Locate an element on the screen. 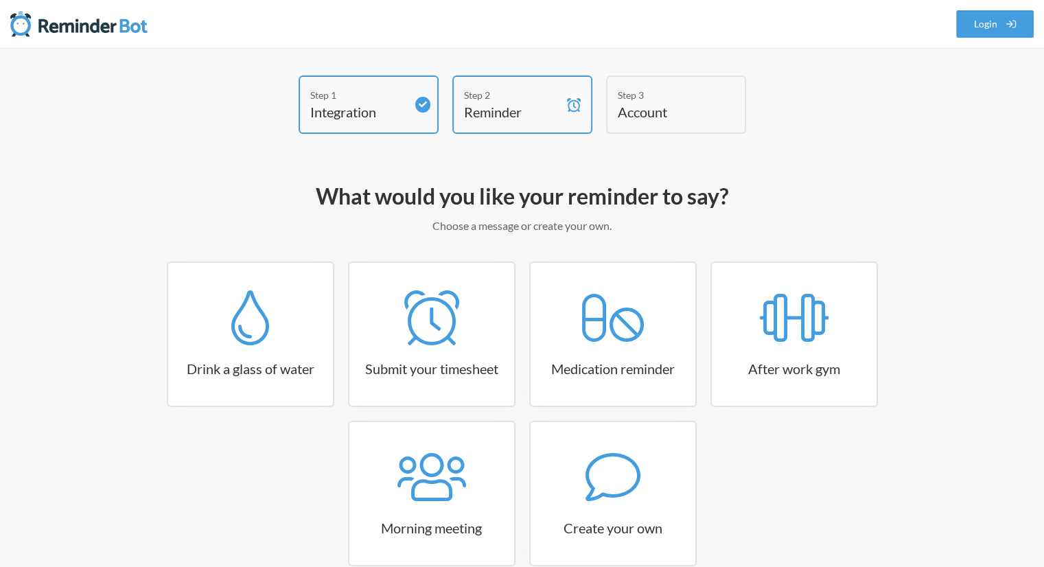 This screenshot has height=567, width=1044. h3: Drink a glass of water is located at coordinates (250, 368).